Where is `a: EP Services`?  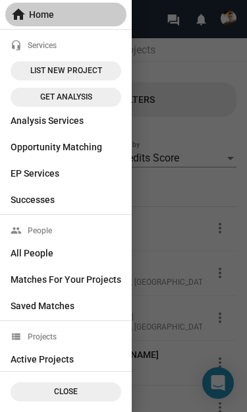 a: EP Services is located at coordinates (66, 173).